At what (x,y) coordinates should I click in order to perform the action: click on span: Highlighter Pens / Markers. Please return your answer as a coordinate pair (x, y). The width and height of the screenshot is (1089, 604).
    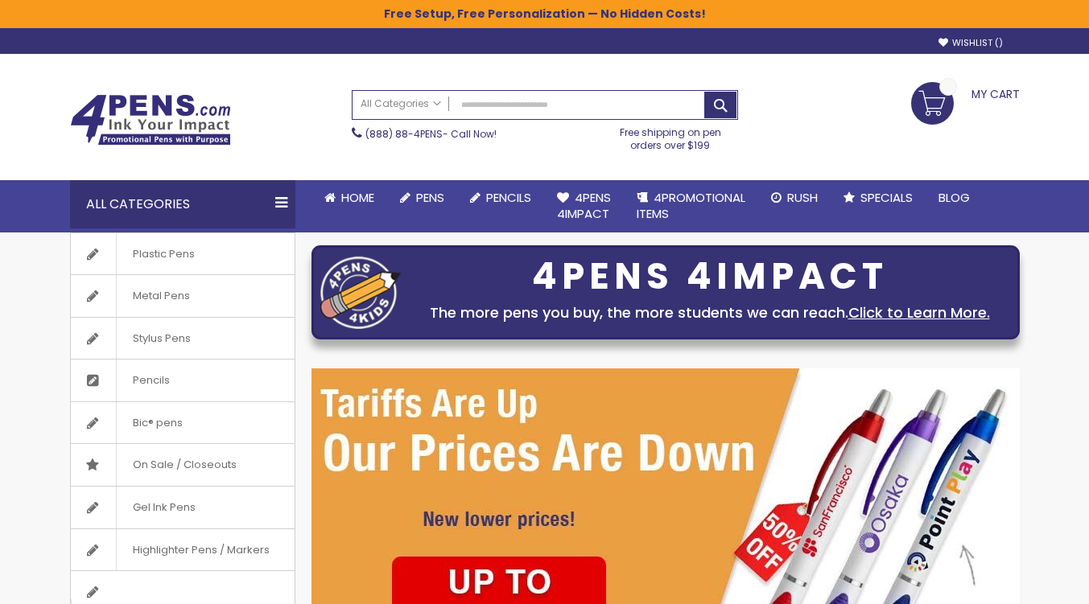
    Looking at the image, I should click on (200, 550).